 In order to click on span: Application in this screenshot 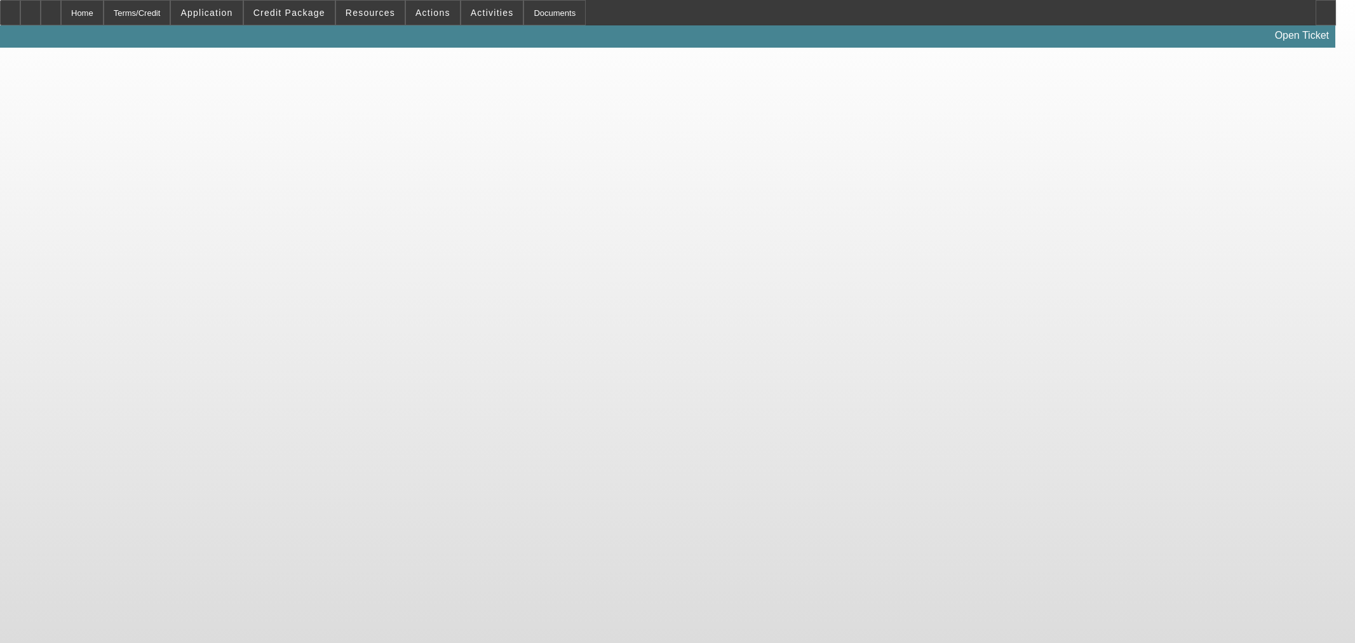, I will do `click(206, 13)`.